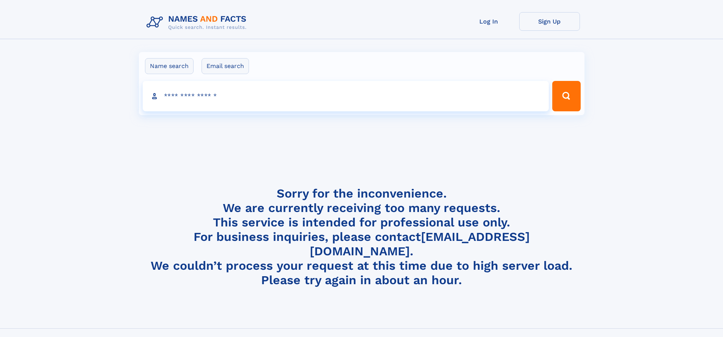 The width and height of the screenshot is (723, 337). Describe the element at coordinates (198, 22) in the screenshot. I see `img: Logo Names and Facts` at that location.